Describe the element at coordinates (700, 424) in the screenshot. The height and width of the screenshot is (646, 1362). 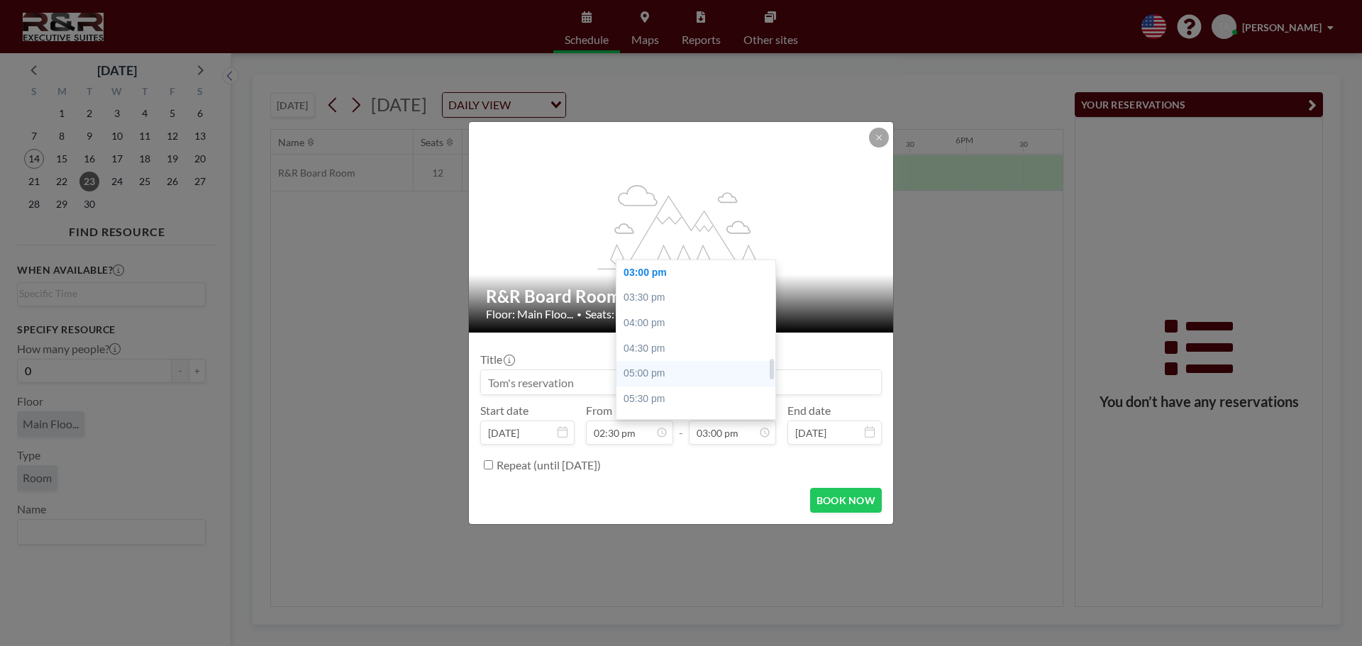
I see `div: 06:00 pm` at that location.